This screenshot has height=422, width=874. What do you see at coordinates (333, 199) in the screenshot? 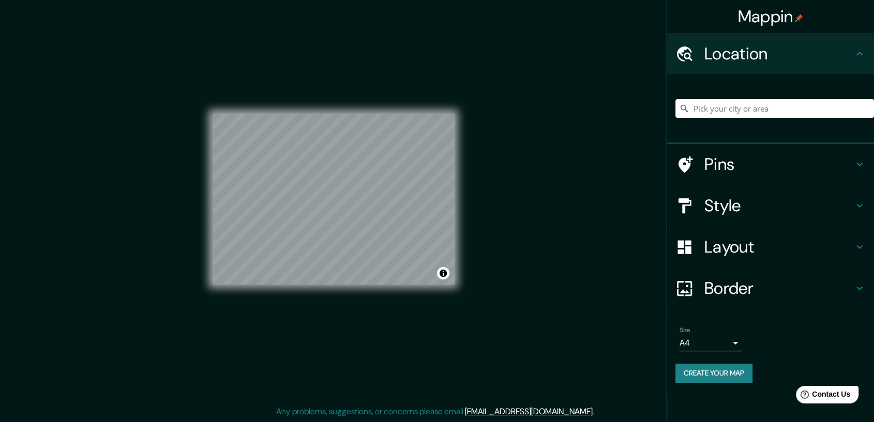
I see `canvas: Map` at bounding box center [333, 199].